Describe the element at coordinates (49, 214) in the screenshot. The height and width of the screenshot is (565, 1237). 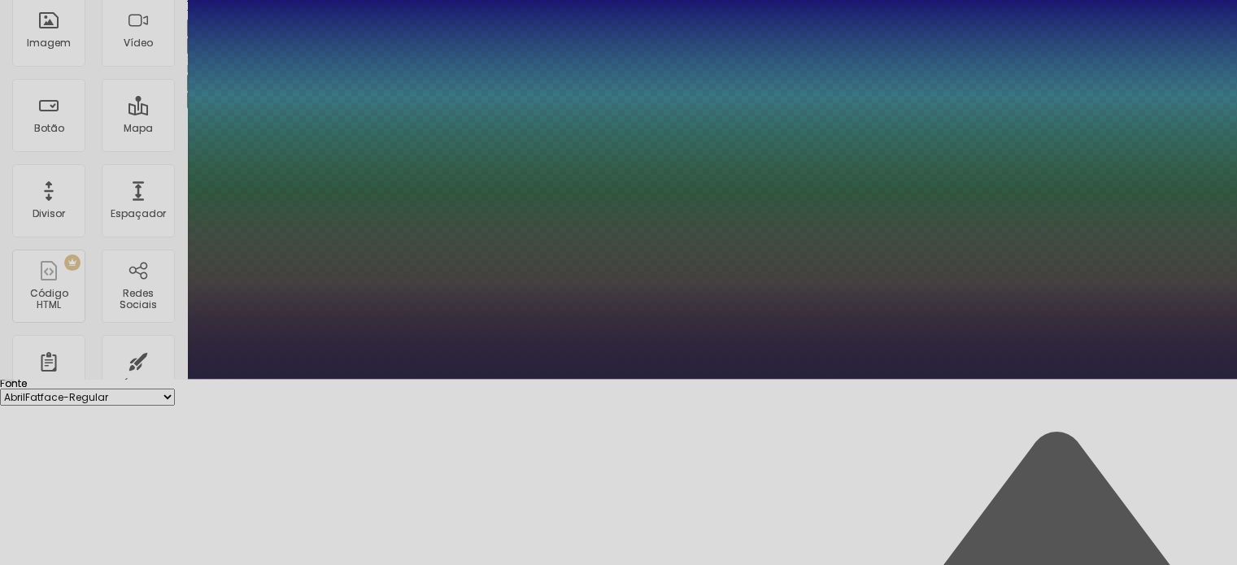
I see `div: Divisor` at that location.